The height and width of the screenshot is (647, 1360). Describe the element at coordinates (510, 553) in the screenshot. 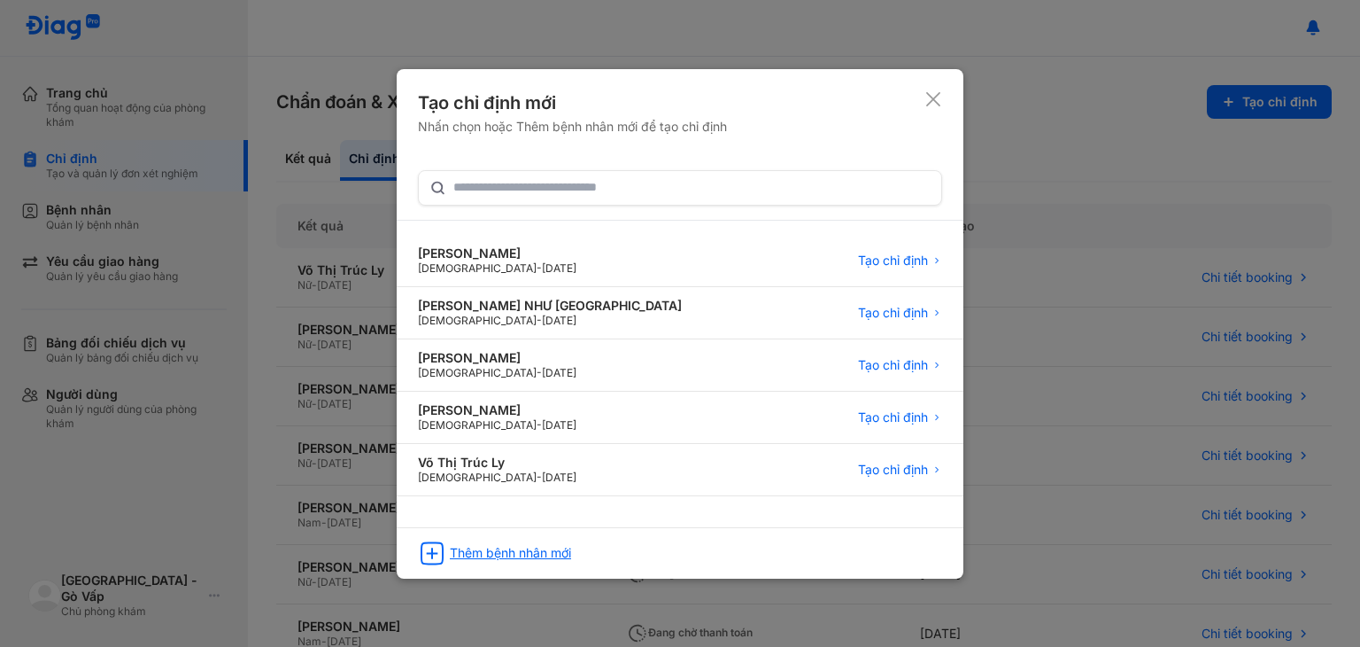

I see `div: Thêm bệnh nhân mới` at that location.